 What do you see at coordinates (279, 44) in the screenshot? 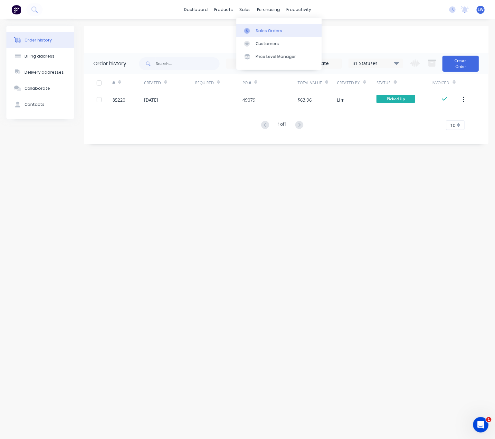
I see `a: Customers` at bounding box center [279, 44].